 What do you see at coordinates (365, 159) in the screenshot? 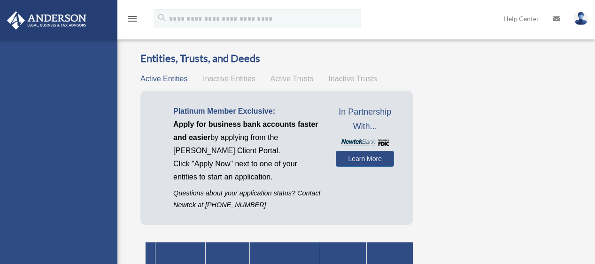
I see `a: Learn More` at bounding box center [365, 159].